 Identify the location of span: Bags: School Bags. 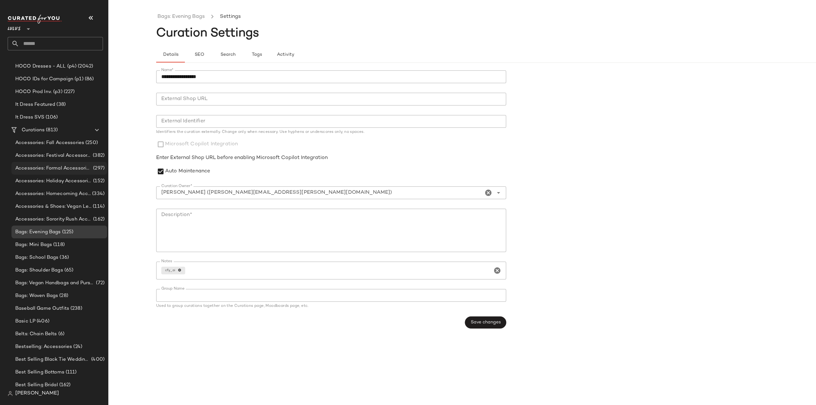
(37, 258).